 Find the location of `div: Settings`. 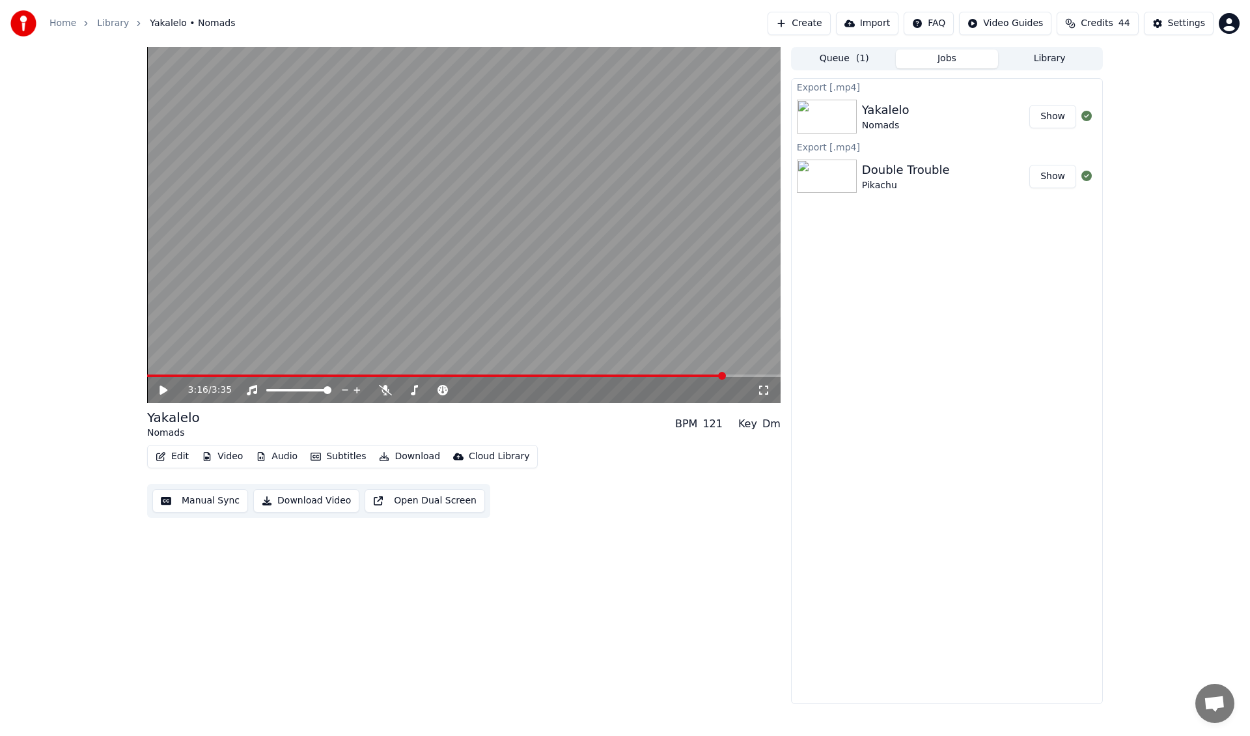

div: Settings is located at coordinates (1186, 23).